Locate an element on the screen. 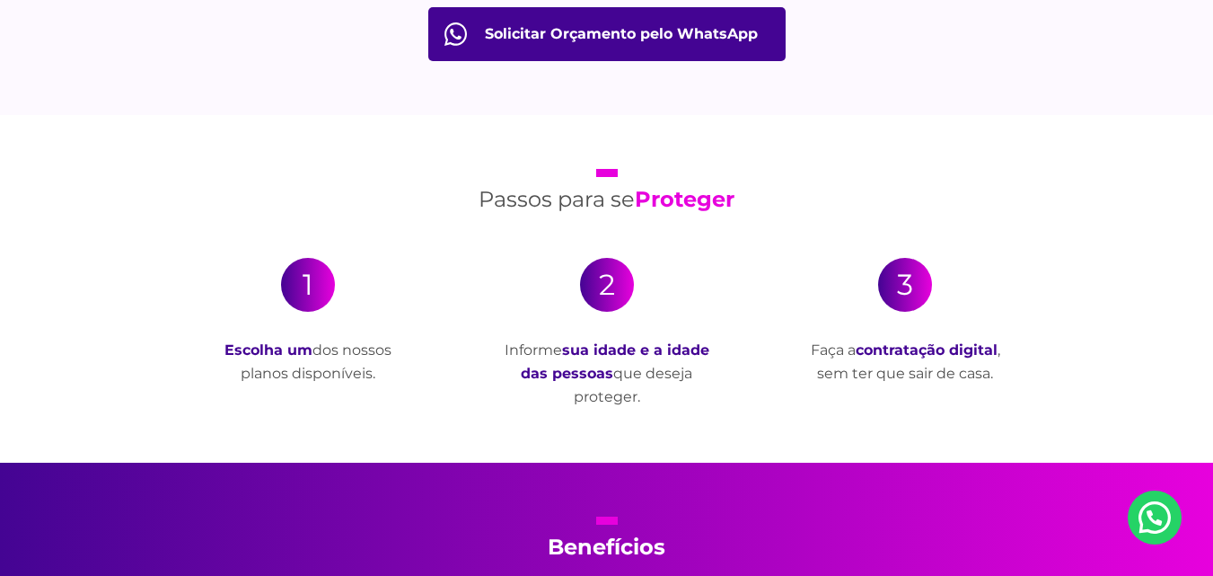 This screenshot has width=1213, height=576. img: fale com consultor is located at coordinates (455, 34).